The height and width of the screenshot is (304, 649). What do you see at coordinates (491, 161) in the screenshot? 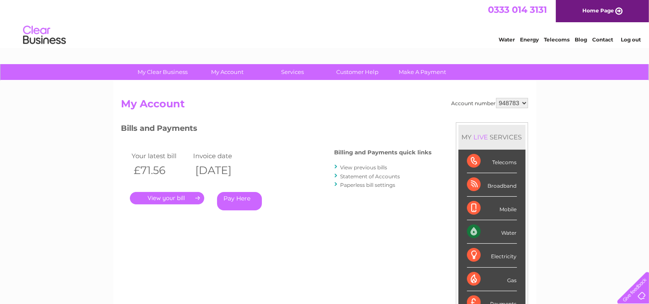
I see `div: Telecoms` at bounding box center [491, 161].